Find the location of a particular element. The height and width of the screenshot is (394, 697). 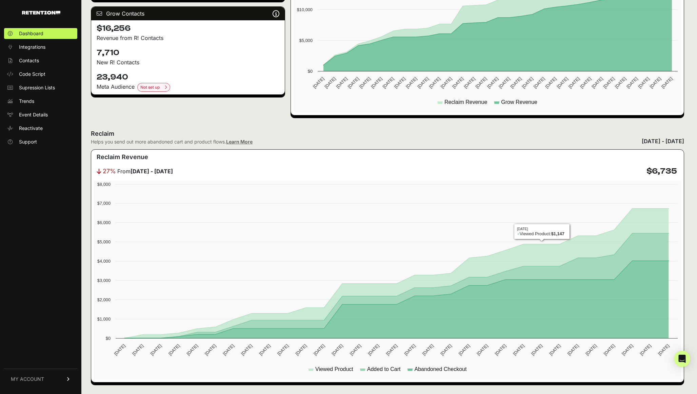

p: Revenue from R! Contacts is located at coordinates (188, 38).